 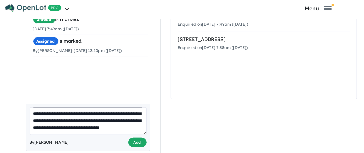 I want to click on img: Openlot PRO Logo White, so click(x=33, y=8).